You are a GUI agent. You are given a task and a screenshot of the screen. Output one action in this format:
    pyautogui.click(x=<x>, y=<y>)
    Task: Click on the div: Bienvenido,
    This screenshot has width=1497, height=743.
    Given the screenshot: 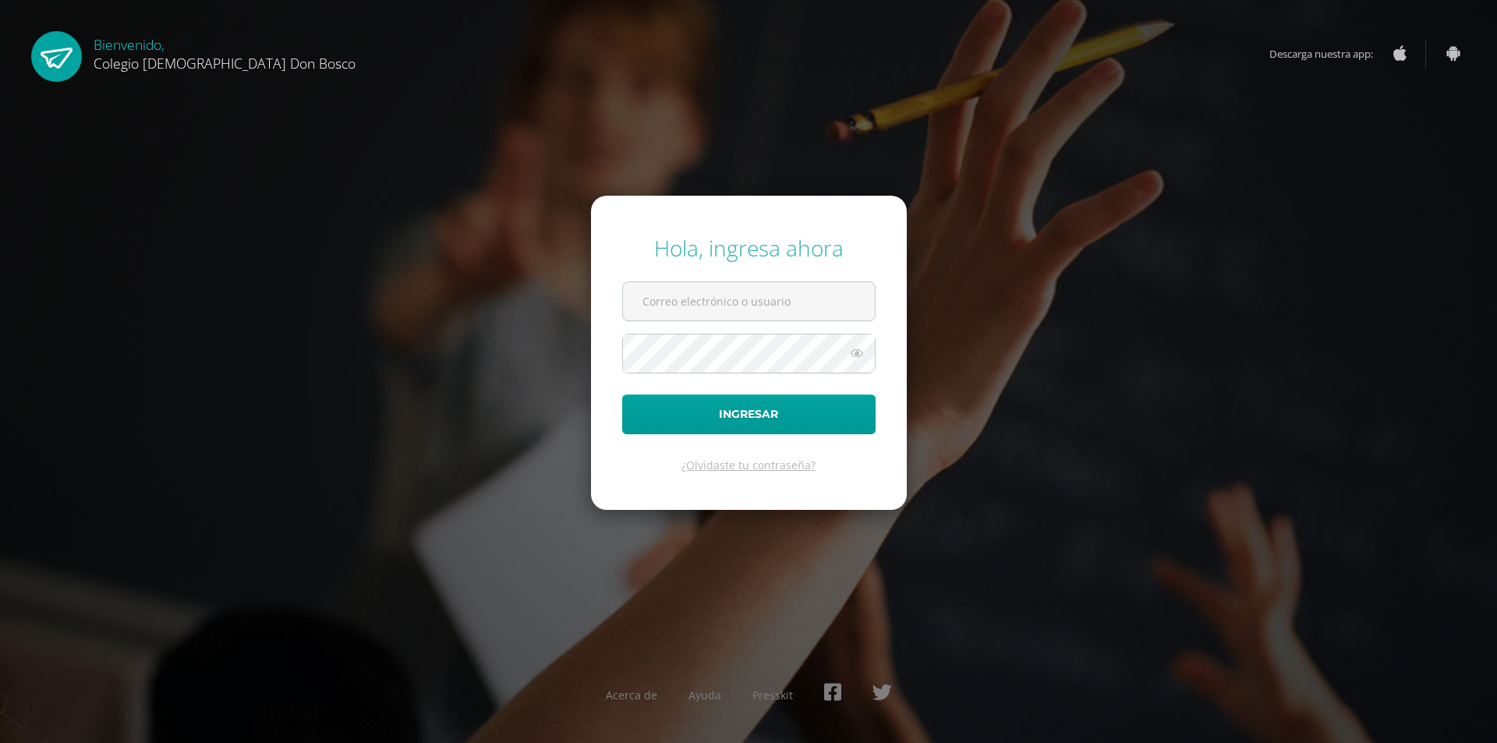 What is the action you would take?
    pyautogui.click(x=225, y=51)
    